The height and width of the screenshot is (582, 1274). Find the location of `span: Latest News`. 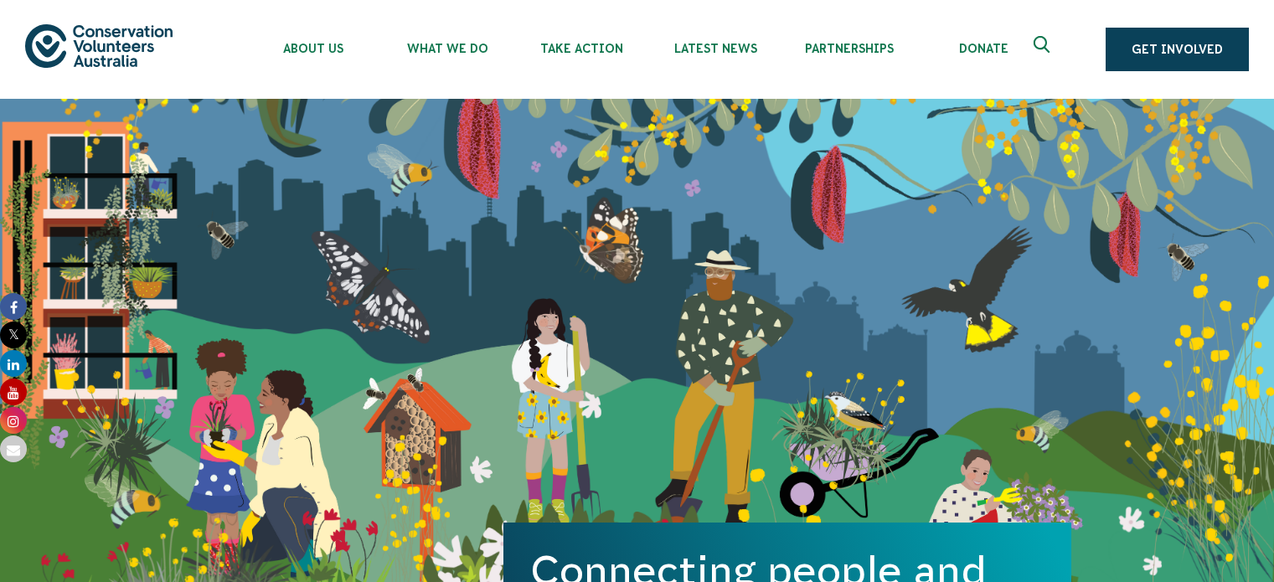

span: Latest News is located at coordinates (715, 49).